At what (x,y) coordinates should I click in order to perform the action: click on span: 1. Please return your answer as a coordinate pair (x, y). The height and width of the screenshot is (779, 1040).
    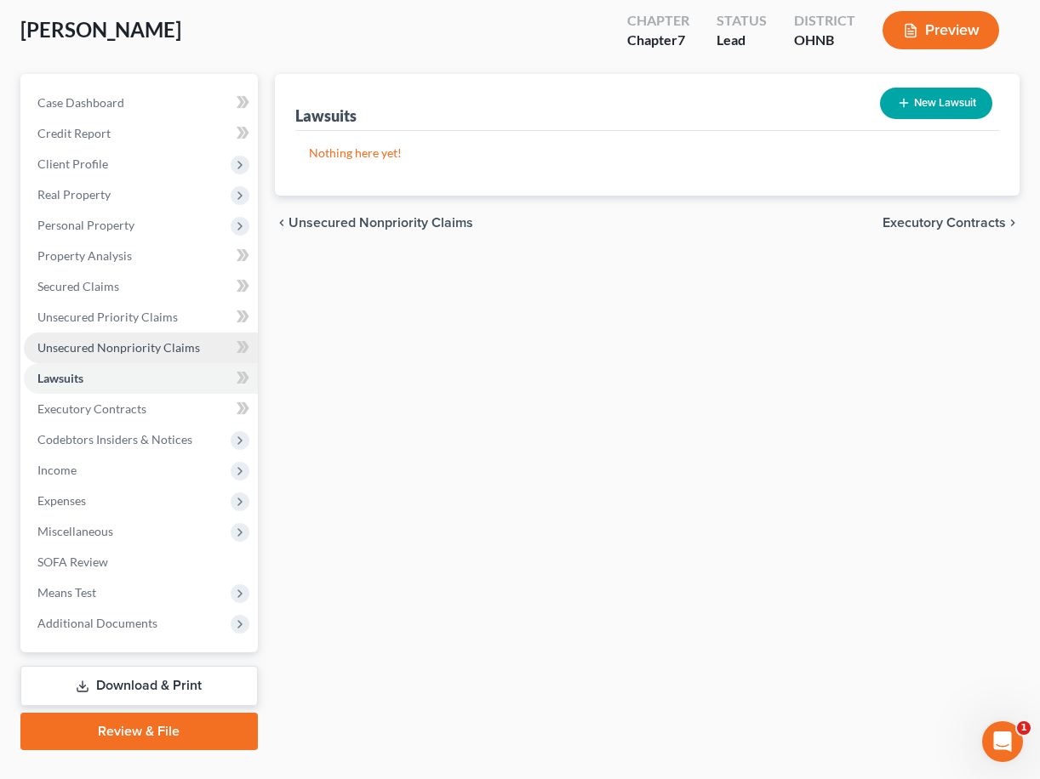
    Looking at the image, I should click on (1024, 728).